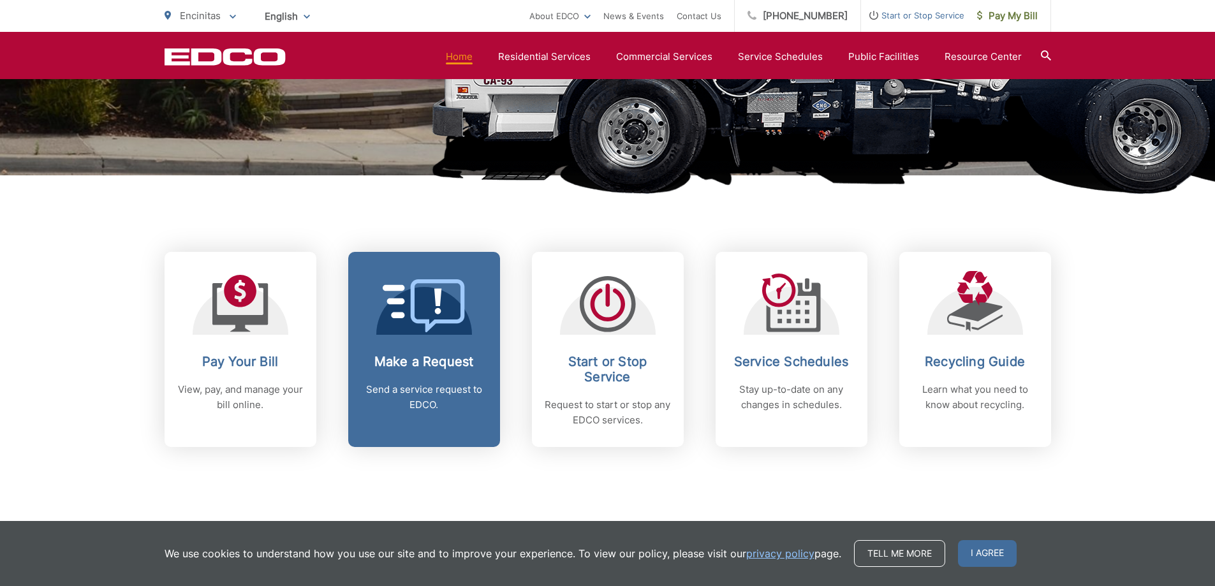  I want to click on p: Request to start or stop any EDCO services., so click(608, 413).